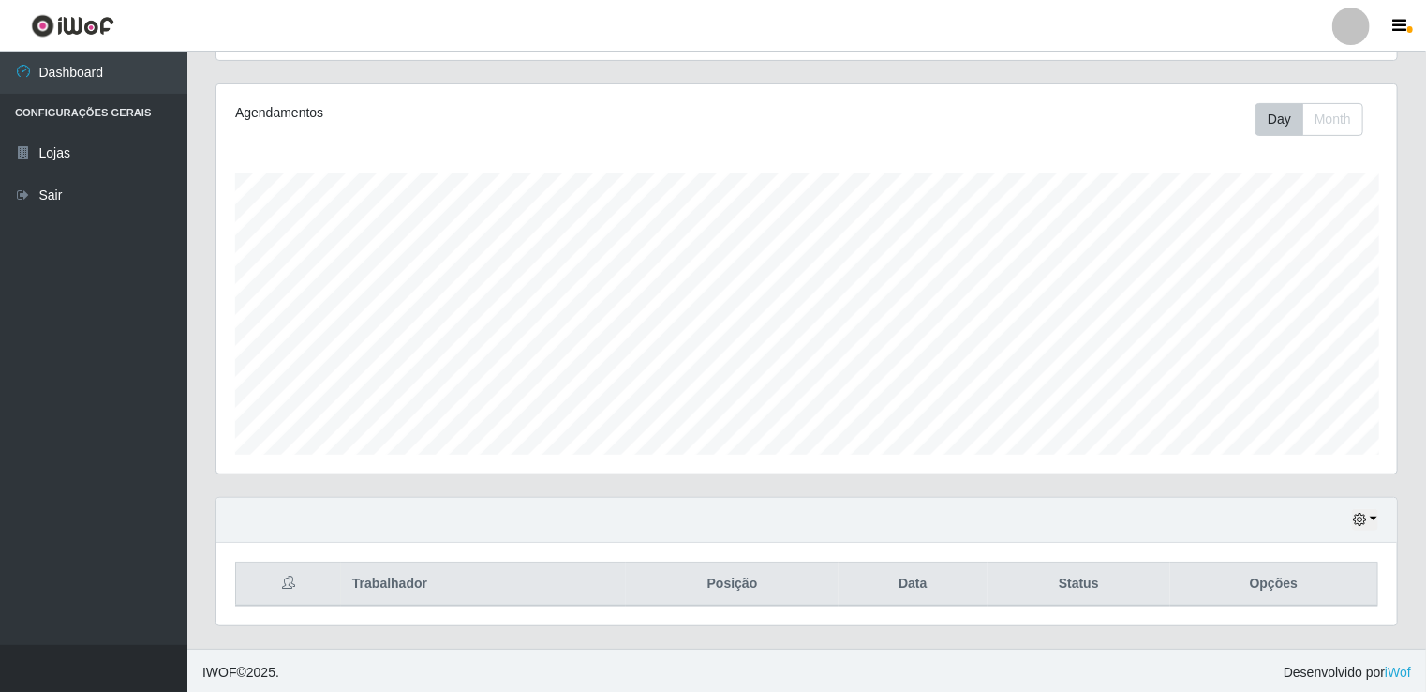 The width and height of the screenshot is (1426, 692). What do you see at coordinates (1079, 584) in the screenshot?
I see `th: Status` at bounding box center [1079, 584].